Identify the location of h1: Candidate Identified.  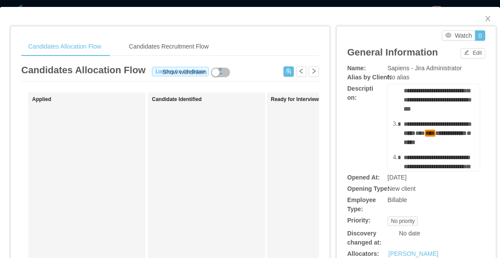
(213, 99).